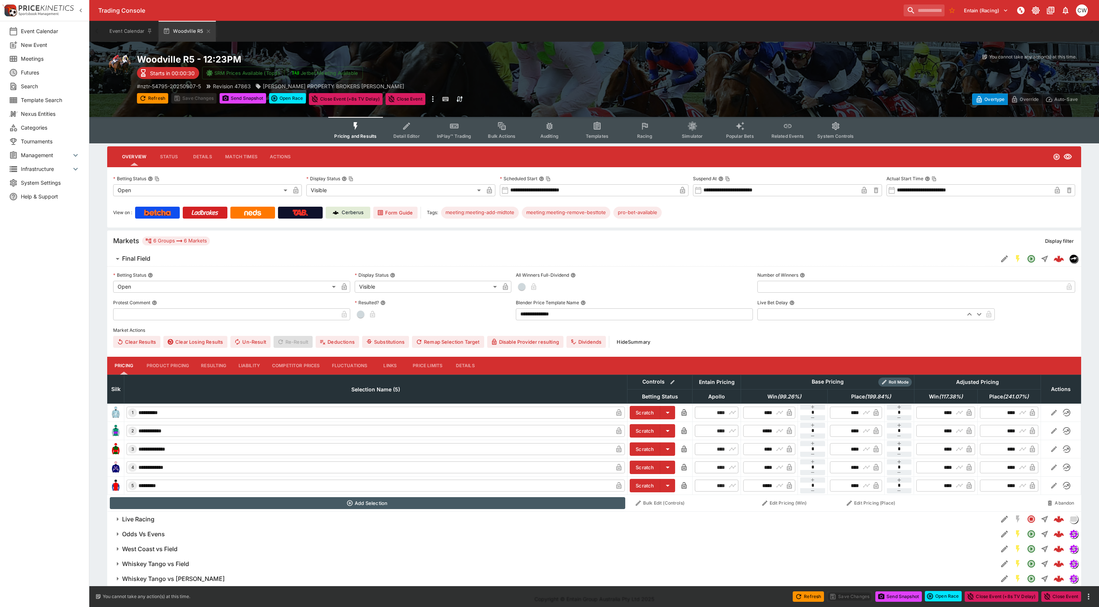  Describe the element at coordinates (1059, 519) in the screenshot. I see `a: bd205ca6-a038-4619-8b98-79f85ba2c8c5` at that location.